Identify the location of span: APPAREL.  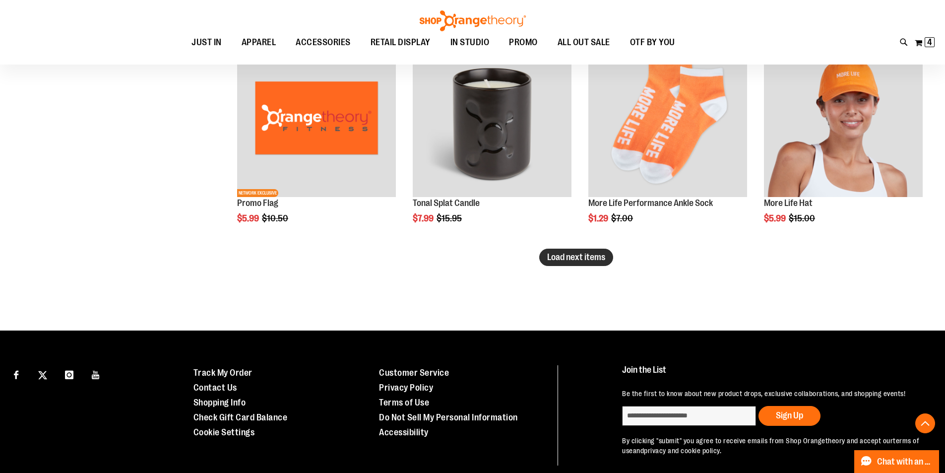
(259, 42).